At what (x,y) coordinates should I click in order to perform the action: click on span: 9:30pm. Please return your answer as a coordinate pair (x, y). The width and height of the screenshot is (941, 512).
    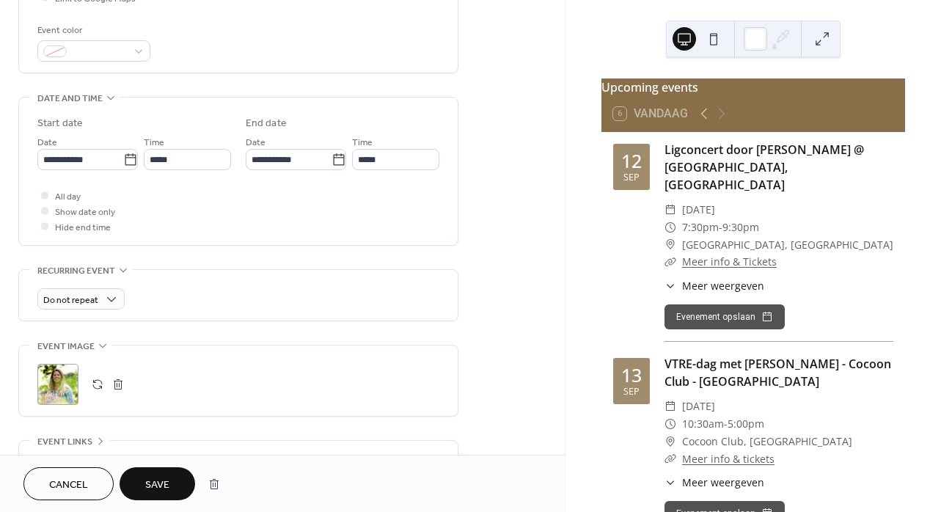
    Looking at the image, I should click on (741, 227).